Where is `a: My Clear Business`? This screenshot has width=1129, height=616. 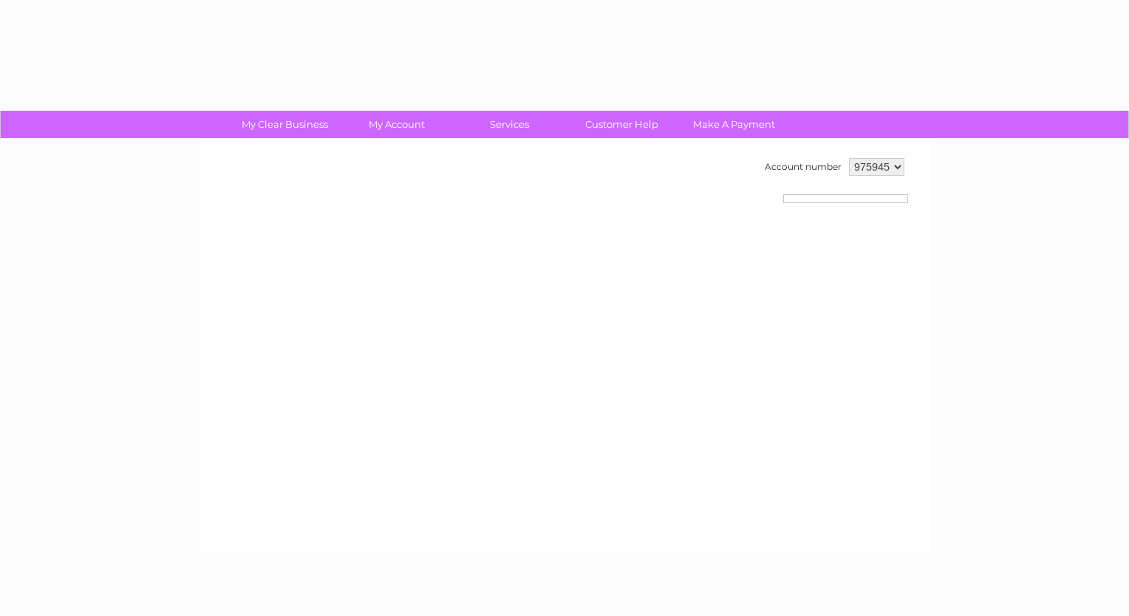 a: My Clear Business is located at coordinates (284, 124).